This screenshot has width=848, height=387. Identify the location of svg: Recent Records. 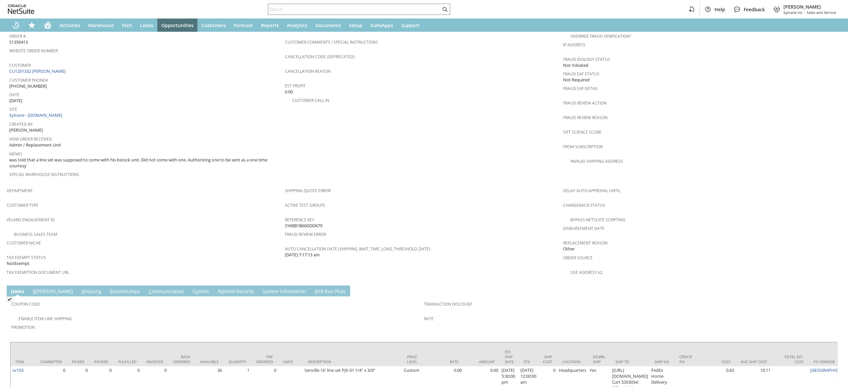
(16, 25).